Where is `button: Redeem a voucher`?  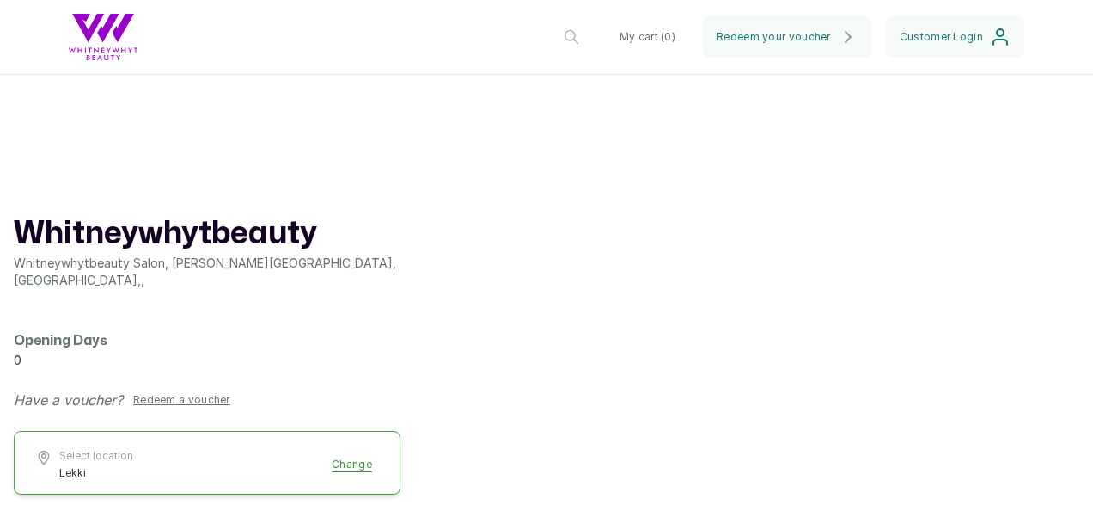
button: Redeem a voucher is located at coordinates (181, 400).